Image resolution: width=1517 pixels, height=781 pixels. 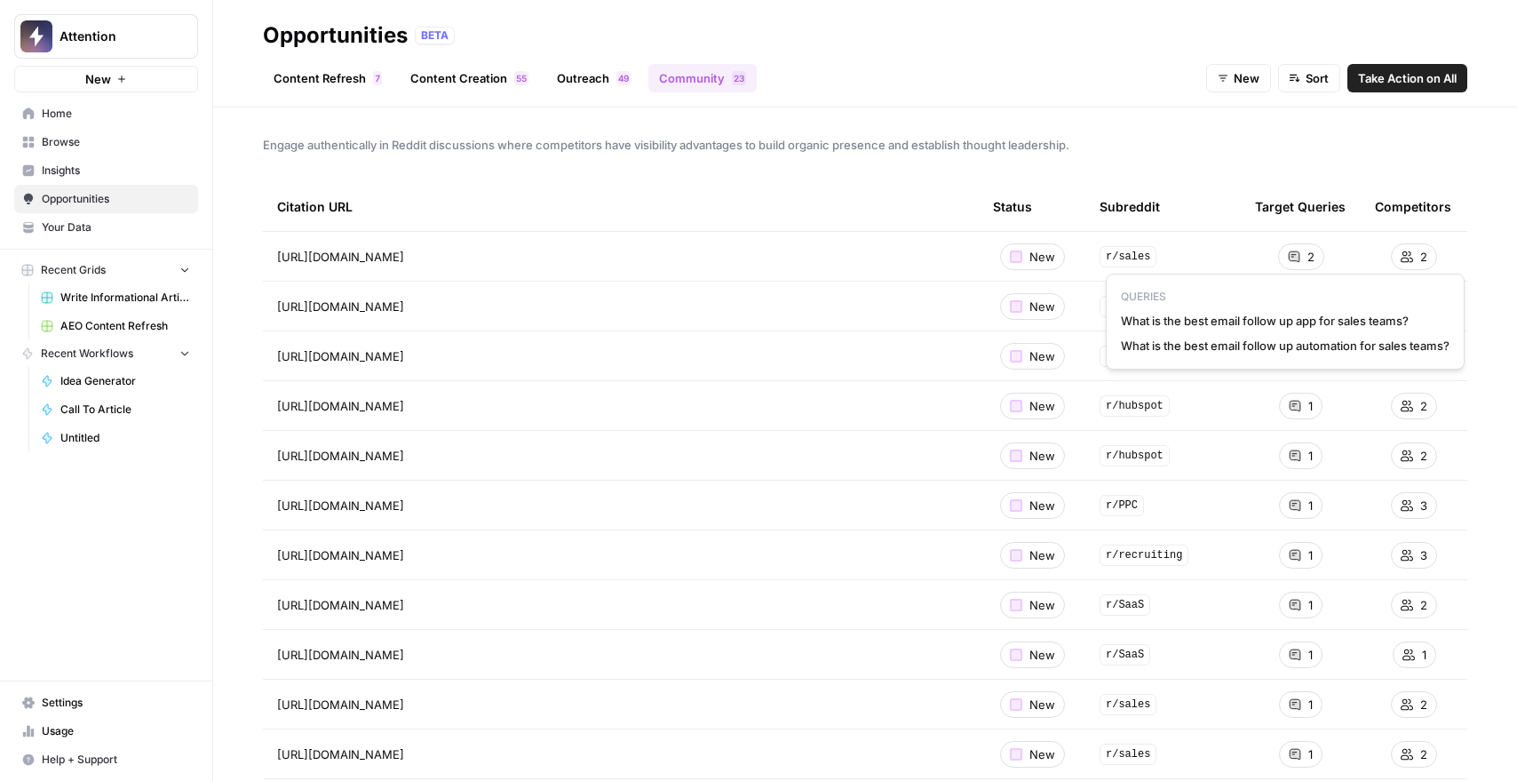 What do you see at coordinates (1301, 206) in the screenshot?
I see `div: Target Queries` at bounding box center [1301, 206].